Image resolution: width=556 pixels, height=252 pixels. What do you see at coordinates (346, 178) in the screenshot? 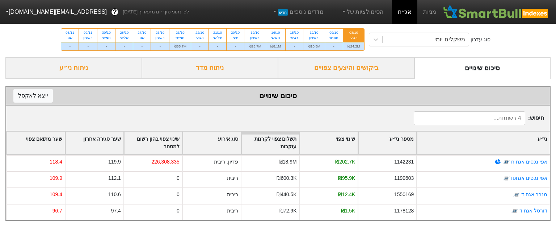
I see `div: ₪95.9K` at bounding box center [346, 178].